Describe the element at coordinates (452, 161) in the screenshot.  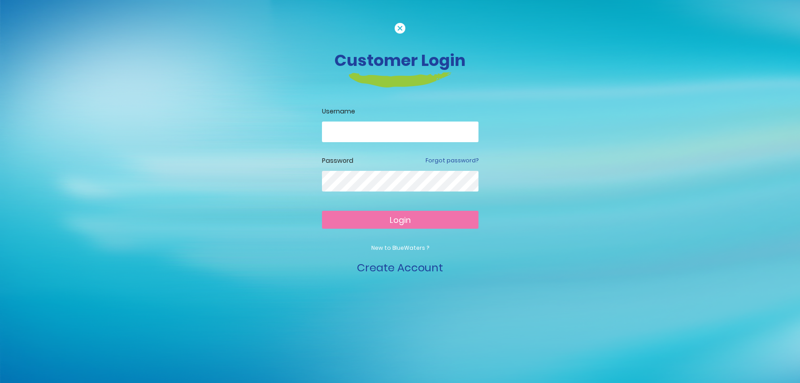
I see `a: Forgot password?` at that location.